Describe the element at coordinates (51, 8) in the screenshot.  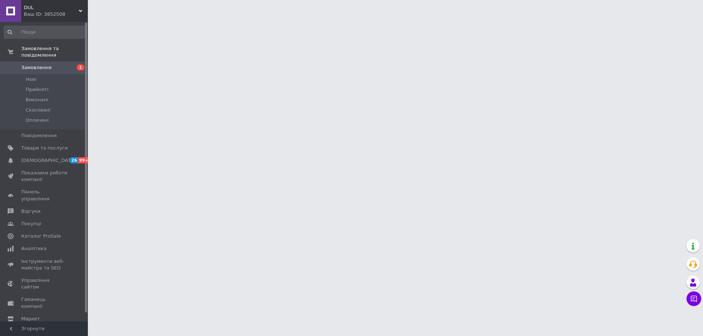
I see `span: DUL` at that location.